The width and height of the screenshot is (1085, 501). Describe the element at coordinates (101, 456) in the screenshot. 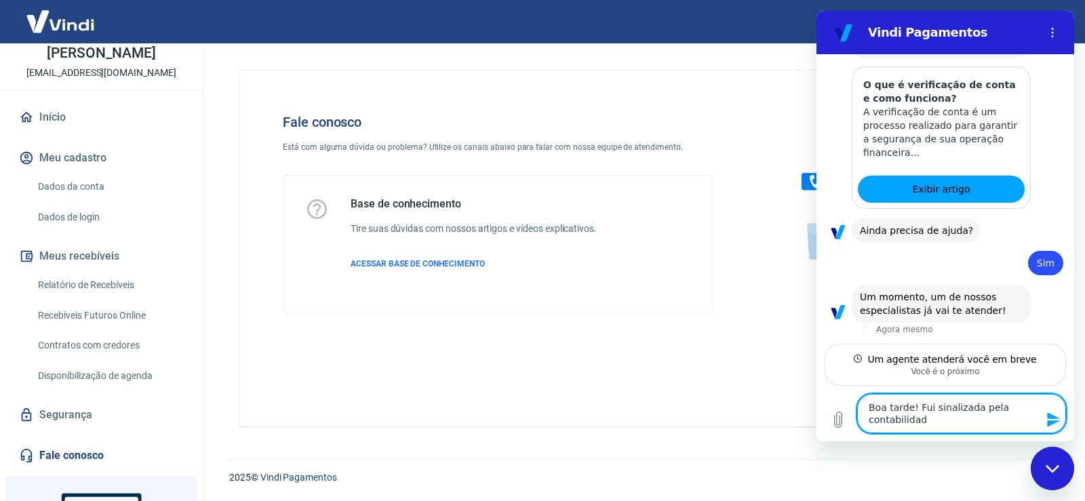

I see `a: Fale conosco` at that location.